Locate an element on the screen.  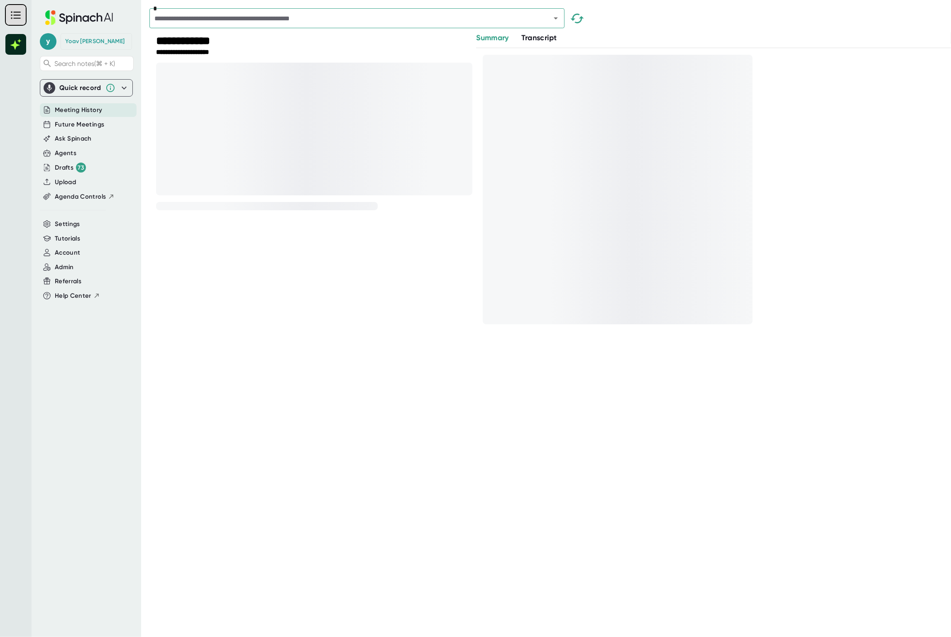
div: 73 is located at coordinates (81, 168).